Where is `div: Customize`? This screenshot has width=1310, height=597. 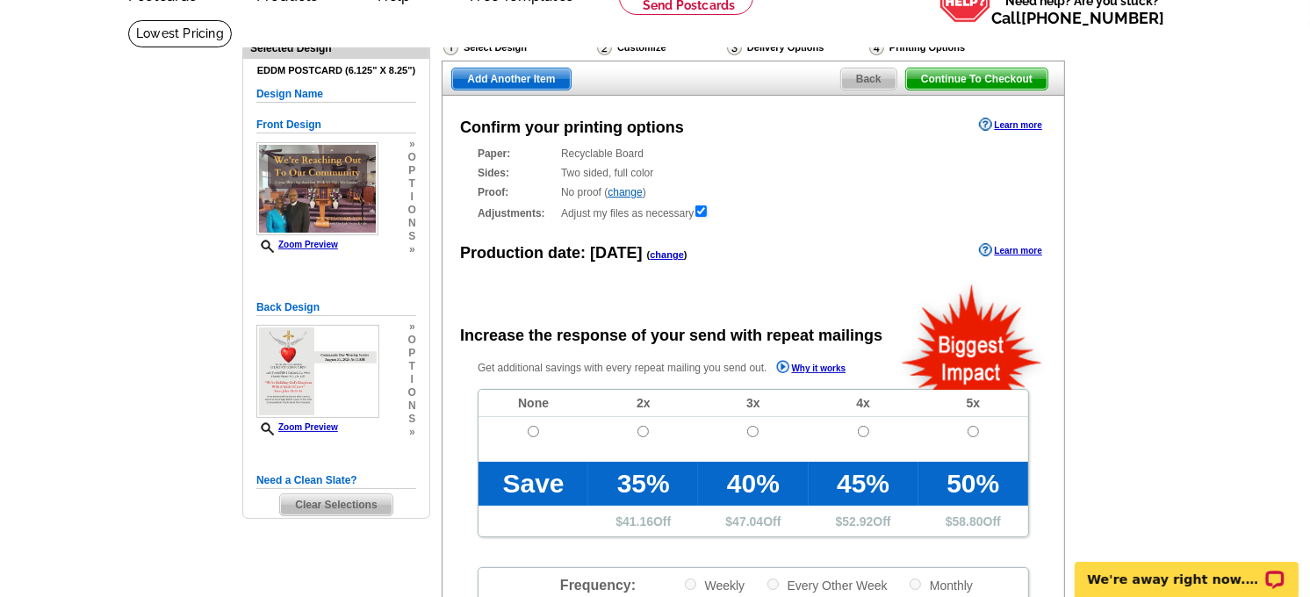
div: Customize is located at coordinates (660, 47).